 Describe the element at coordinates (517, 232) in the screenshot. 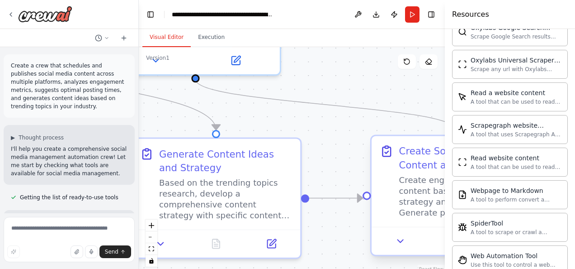

I see `div: A tool to scrape or crawl a website and return LLM-ready content.` at that location.